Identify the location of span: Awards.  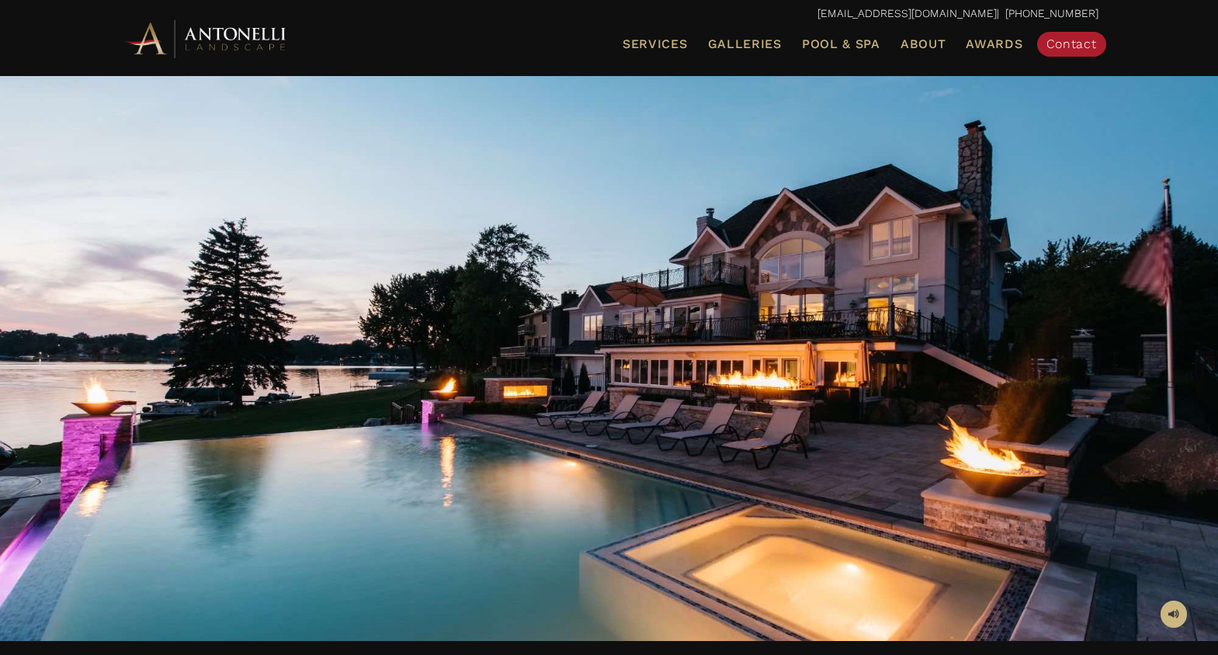
(993, 43).